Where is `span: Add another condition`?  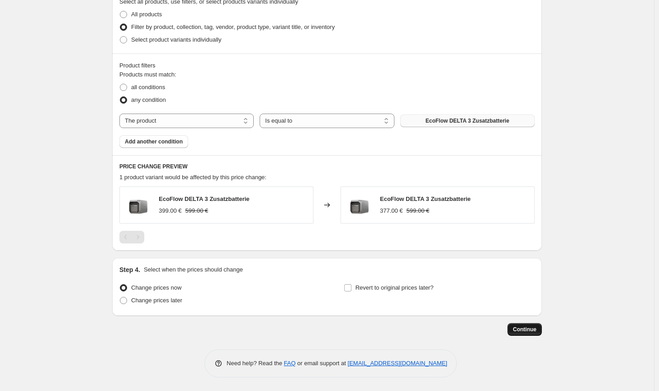
span: Add another condition is located at coordinates (154, 142).